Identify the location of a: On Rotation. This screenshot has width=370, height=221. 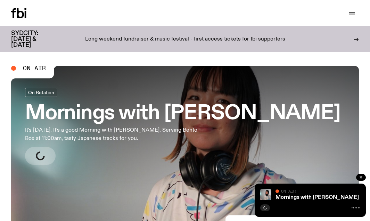
(41, 93).